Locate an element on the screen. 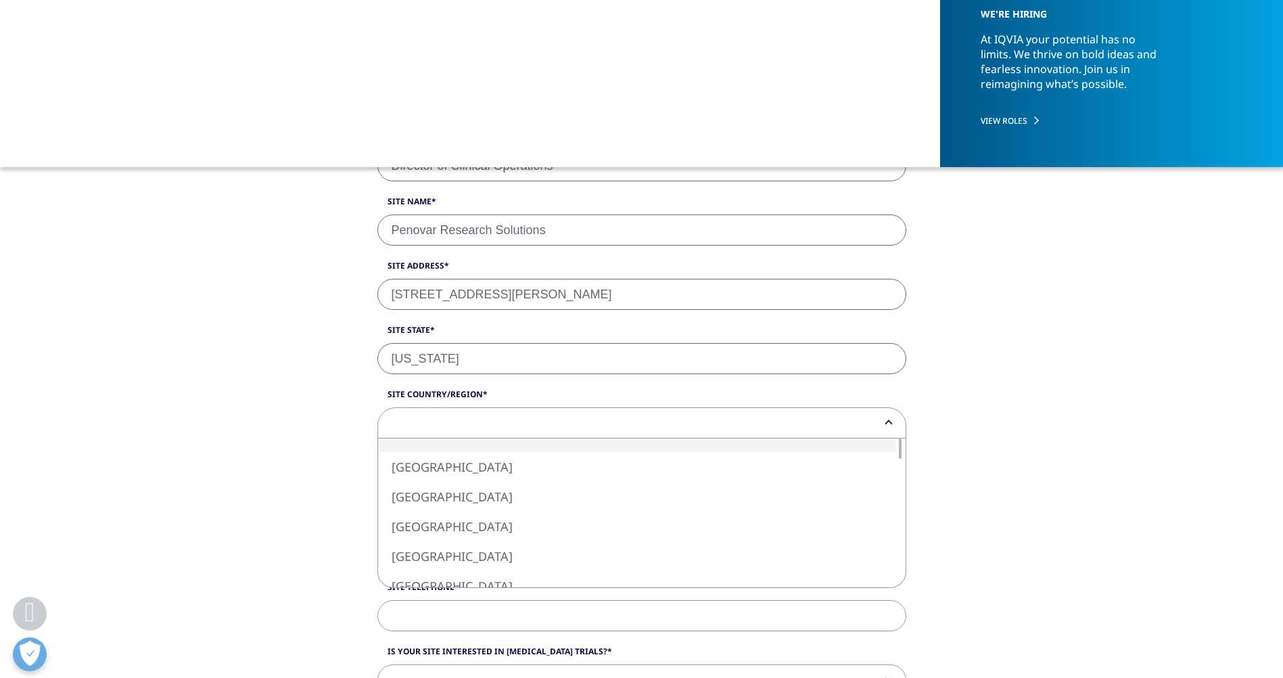 The height and width of the screenshot is (678, 1283). label: Site State is located at coordinates (642, 334).